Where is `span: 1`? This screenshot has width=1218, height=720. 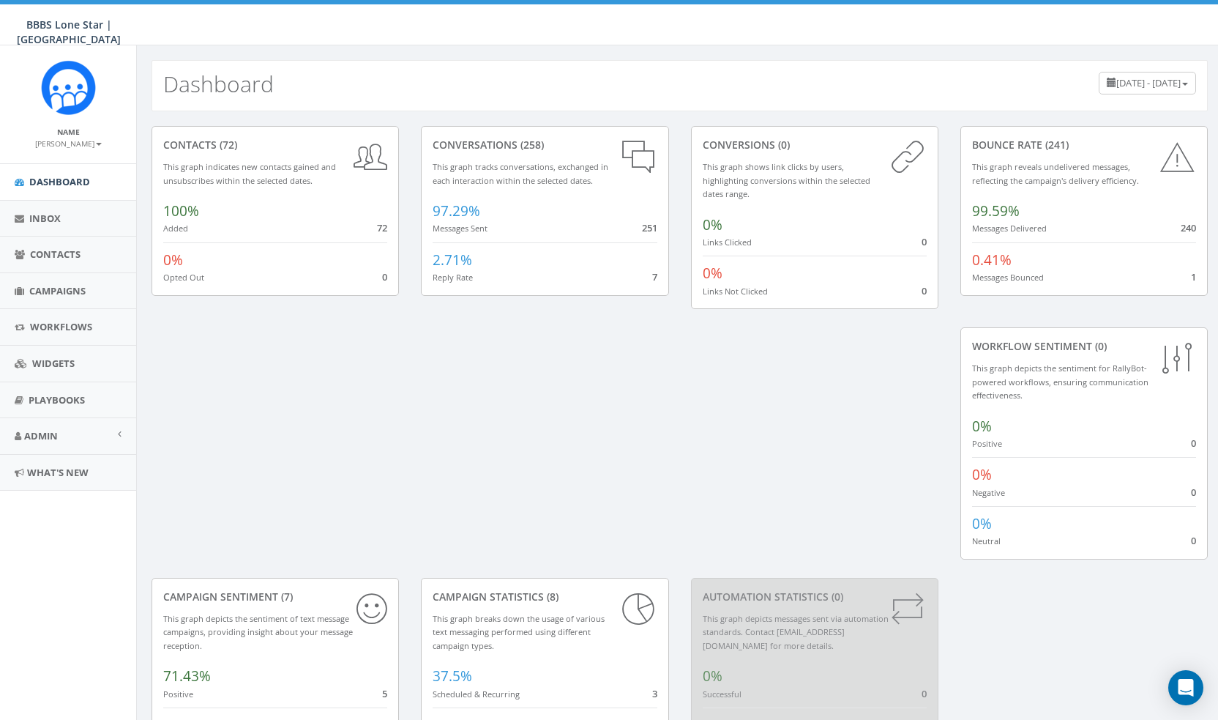
span: 1 is located at coordinates (1193, 277).